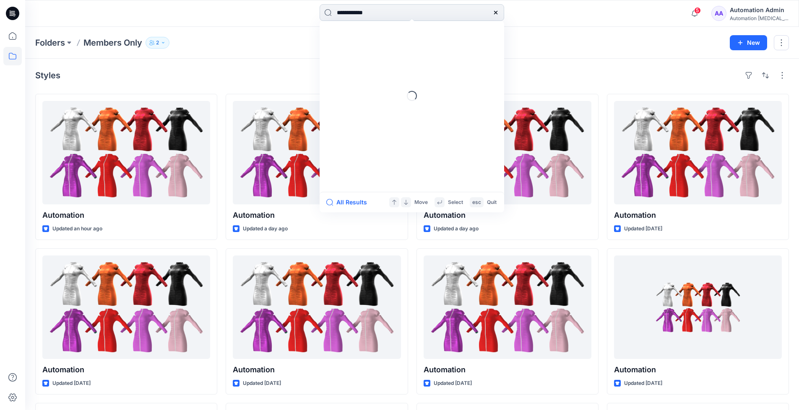 Image resolution: width=799 pixels, height=410 pixels. I want to click on div: AA, so click(719, 13).